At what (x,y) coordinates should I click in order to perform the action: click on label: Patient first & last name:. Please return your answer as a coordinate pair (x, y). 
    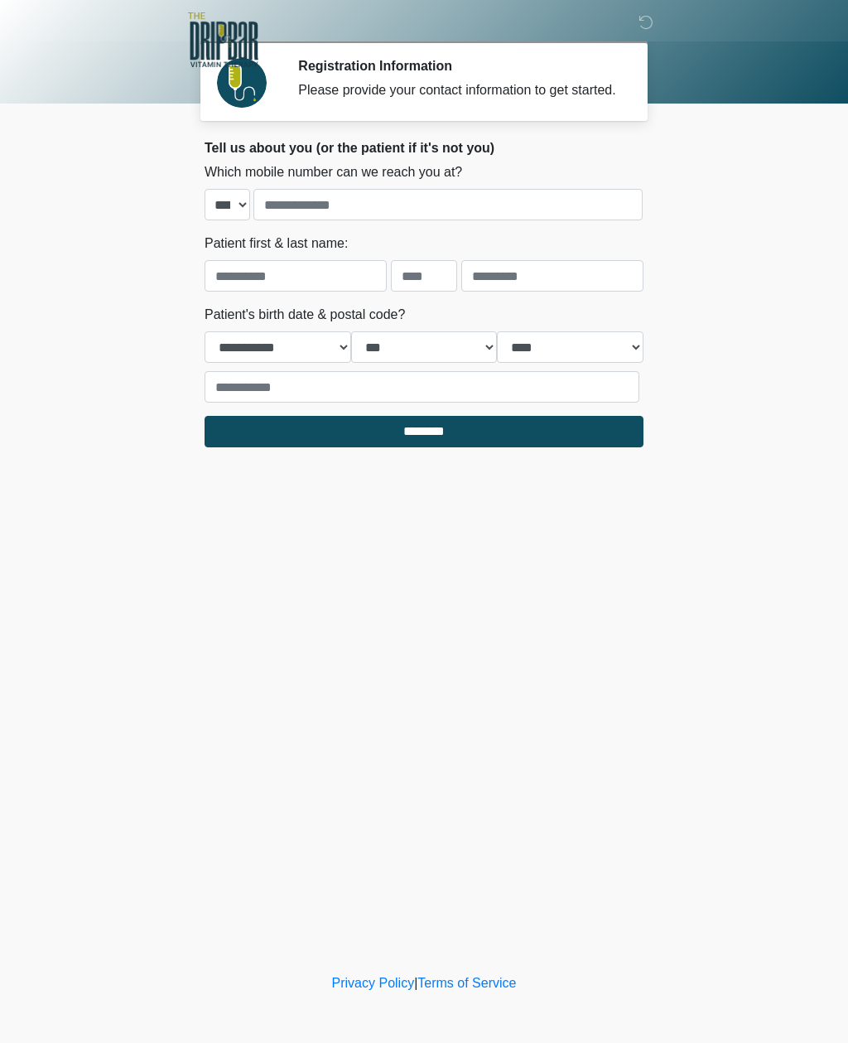
    Looking at the image, I should click on (276, 244).